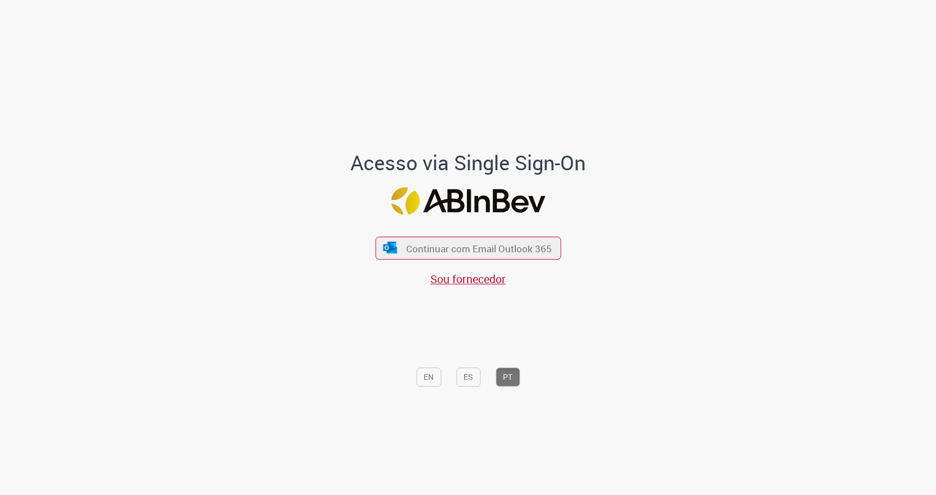  Describe the element at coordinates (507, 377) in the screenshot. I see `button: PT` at that location.